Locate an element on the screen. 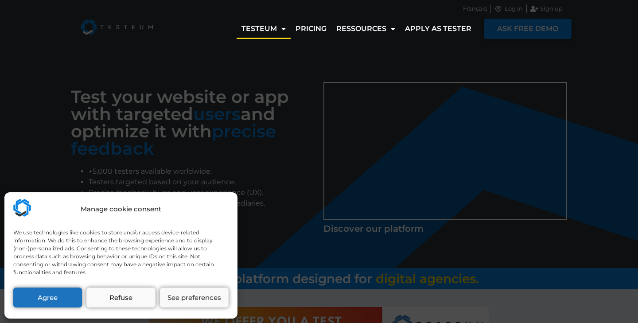 The height and width of the screenshot is (323, 638). button: Refuse is located at coordinates (121, 297).